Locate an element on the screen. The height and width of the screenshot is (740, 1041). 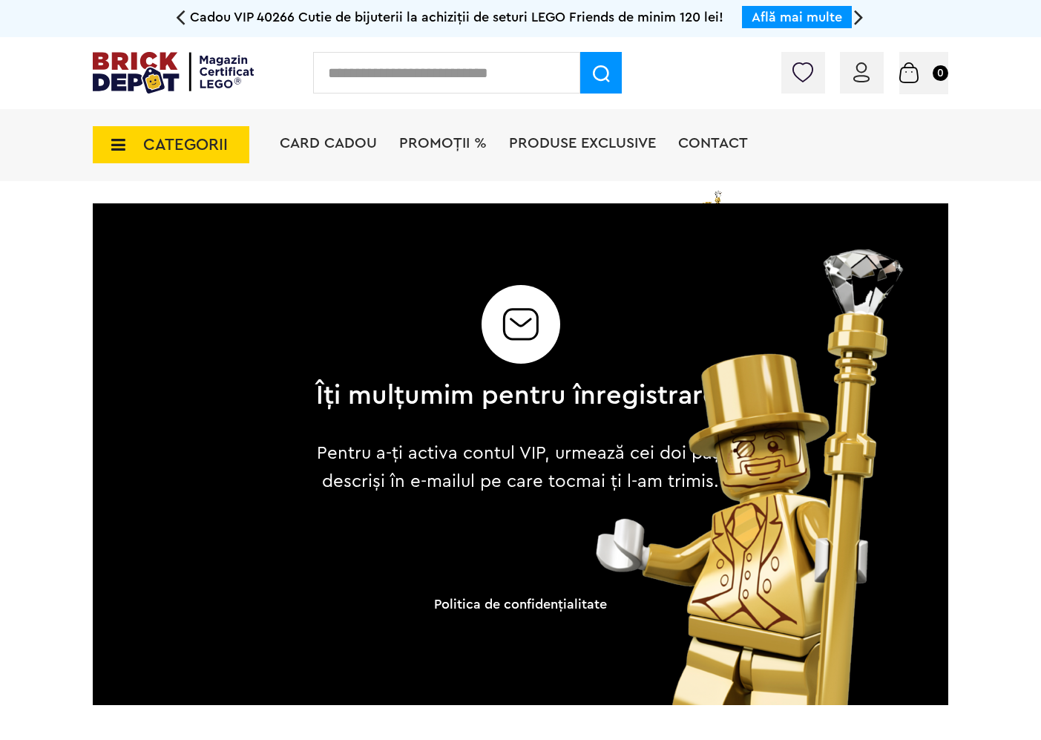
a: Contact is located at coordinates (713, 143).